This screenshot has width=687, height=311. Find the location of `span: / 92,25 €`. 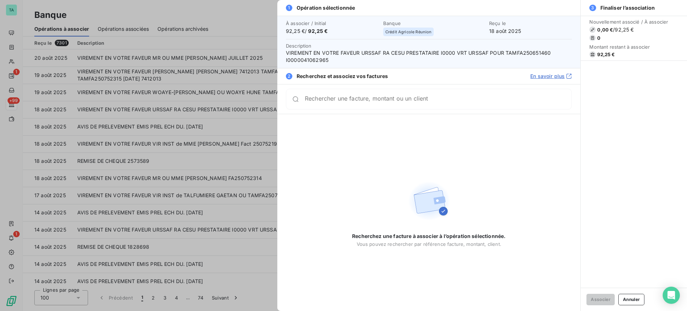

span: / 92,25 € is located at coordinates (623, 30).